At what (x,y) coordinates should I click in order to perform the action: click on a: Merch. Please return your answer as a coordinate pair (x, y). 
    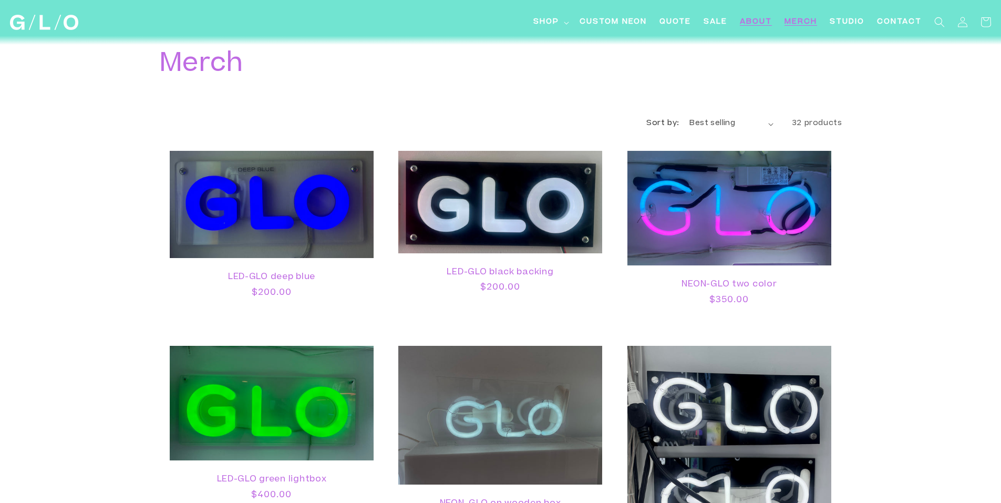
    Looking at the image, I should click on (800, 22).